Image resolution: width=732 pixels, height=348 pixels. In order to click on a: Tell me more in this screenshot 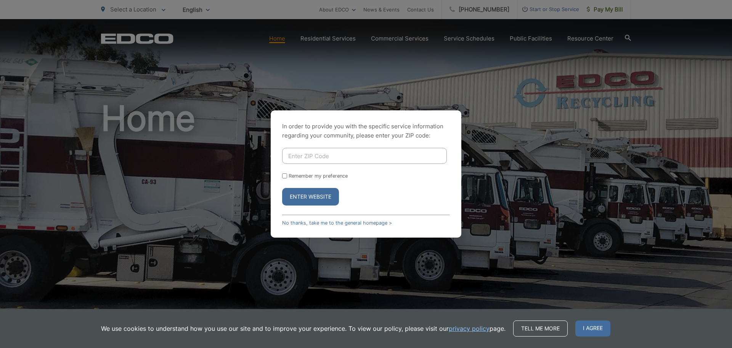, I will do `click(541, 328)`.